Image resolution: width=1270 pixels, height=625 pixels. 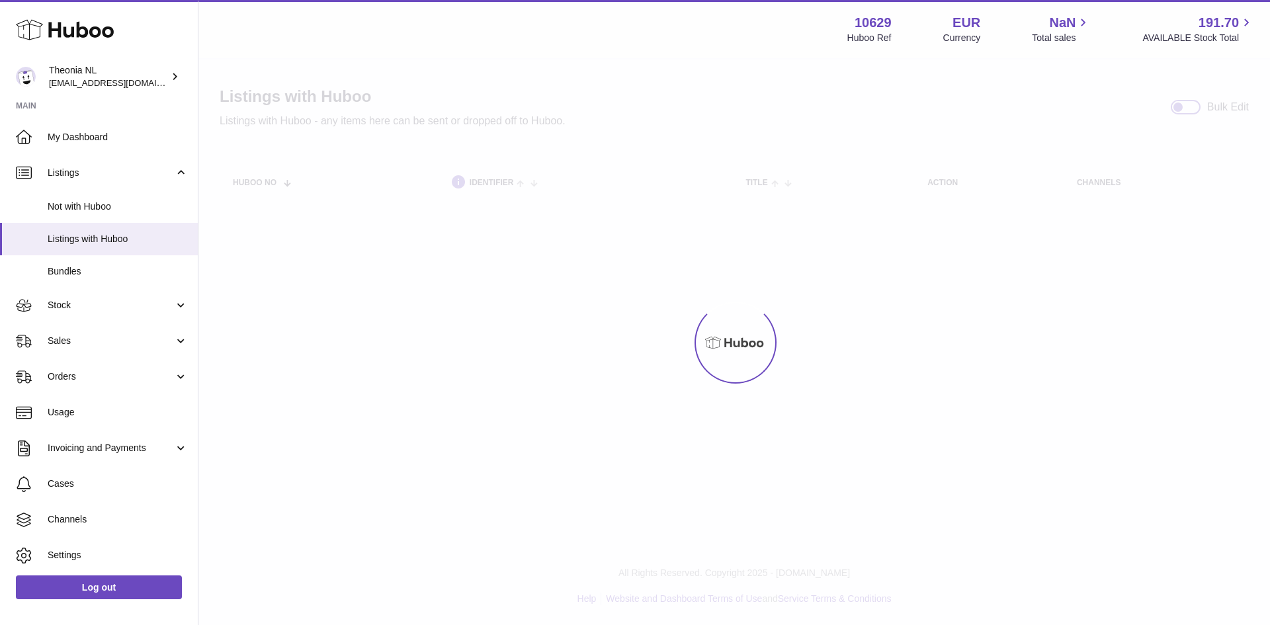 I want to click on span: Bundles, so click(x=118, y=271).